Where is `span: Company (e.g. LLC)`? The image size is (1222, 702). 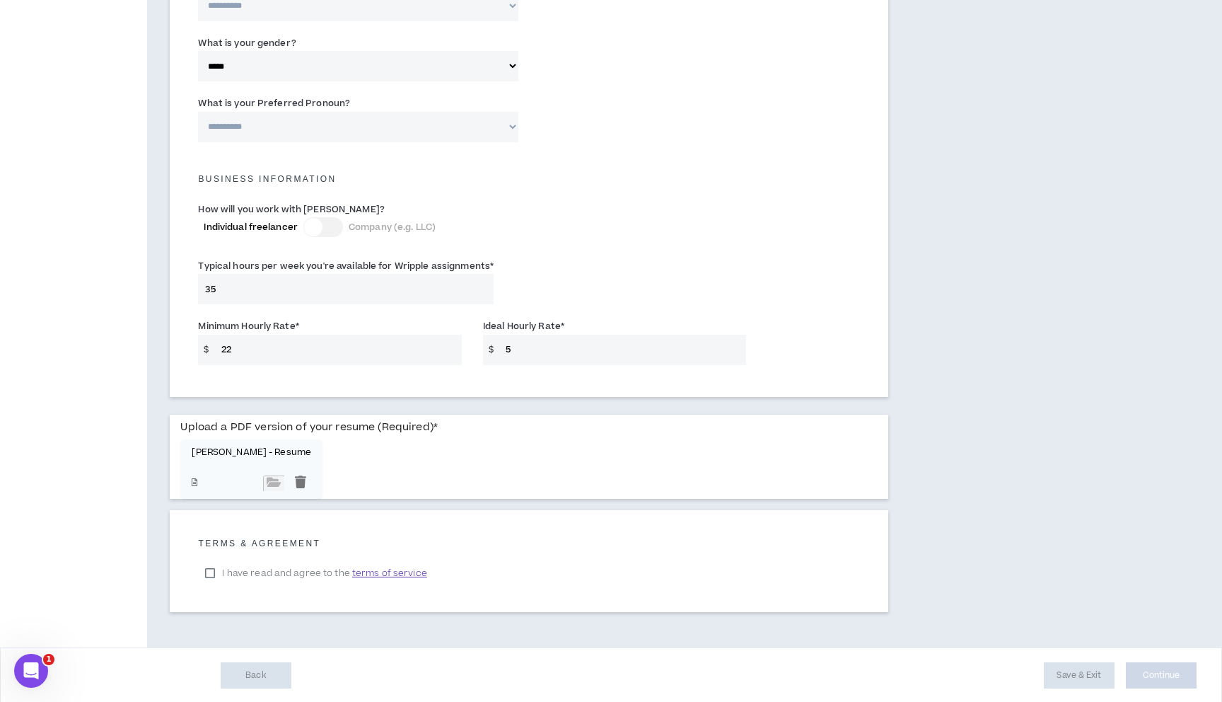
span: Company (e.g. LLC) is located at coordinates (392, 227).